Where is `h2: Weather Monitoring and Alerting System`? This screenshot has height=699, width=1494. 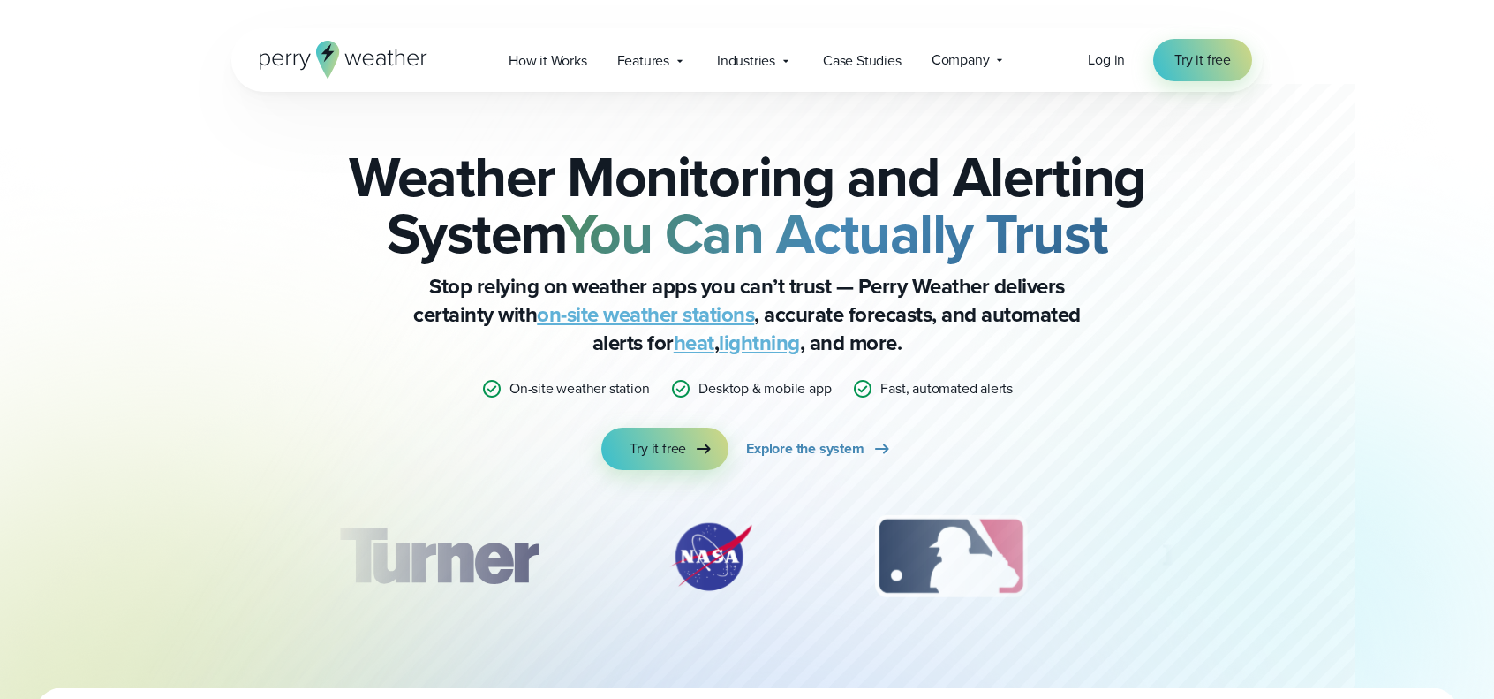
h2: Weather Monitoring and Alerting System is located at coordinates (747, 205).